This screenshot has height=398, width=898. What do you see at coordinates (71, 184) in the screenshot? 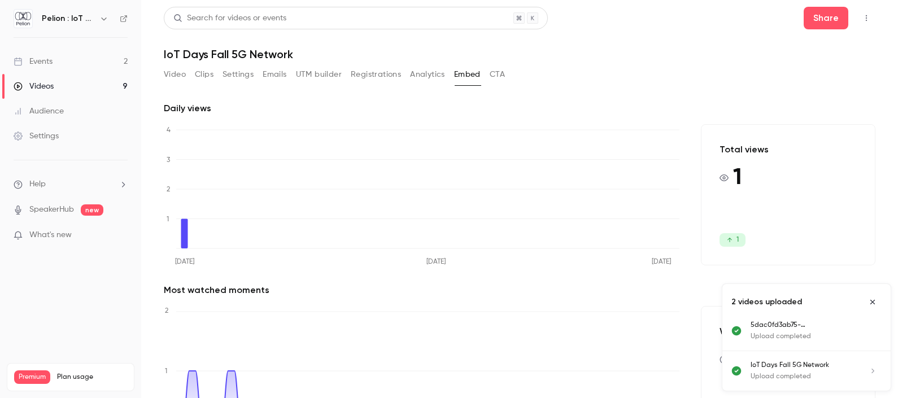
I see `li: help-dropdown-opener` at bounding box center [71, 184].